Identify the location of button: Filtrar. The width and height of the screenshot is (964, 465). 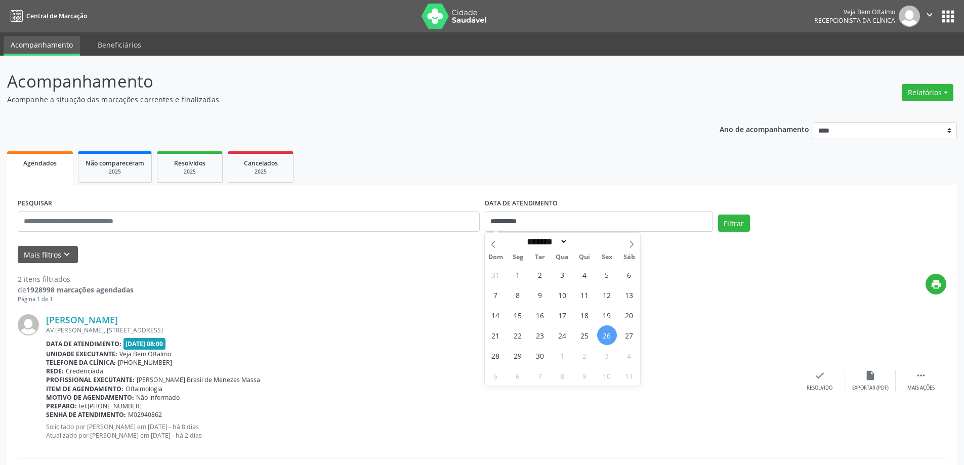
(734, 223).